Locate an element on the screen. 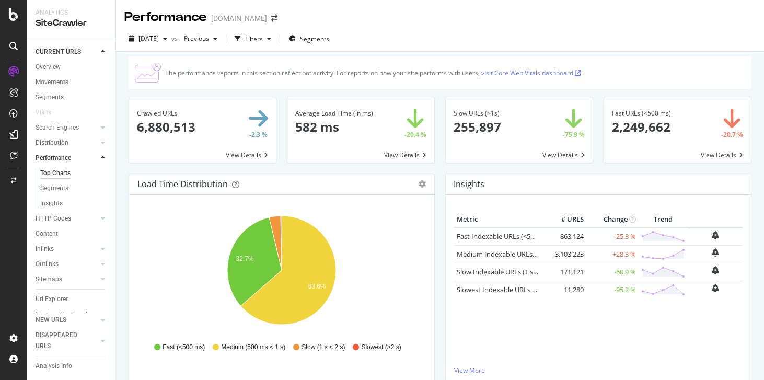 Image resolution: width=764 pixels, height=380 pixels. td: 171,121 is located at coordinates (565, 272).